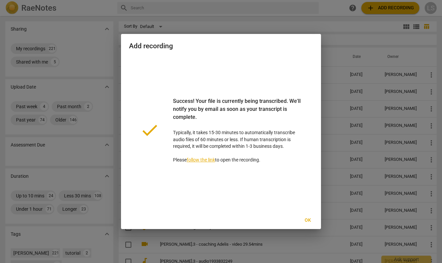 The width and height of the screenshot is (442, 263). Describe the element at coordinates (307, 220) in the screenshot. I see `button: Ok` at that location.